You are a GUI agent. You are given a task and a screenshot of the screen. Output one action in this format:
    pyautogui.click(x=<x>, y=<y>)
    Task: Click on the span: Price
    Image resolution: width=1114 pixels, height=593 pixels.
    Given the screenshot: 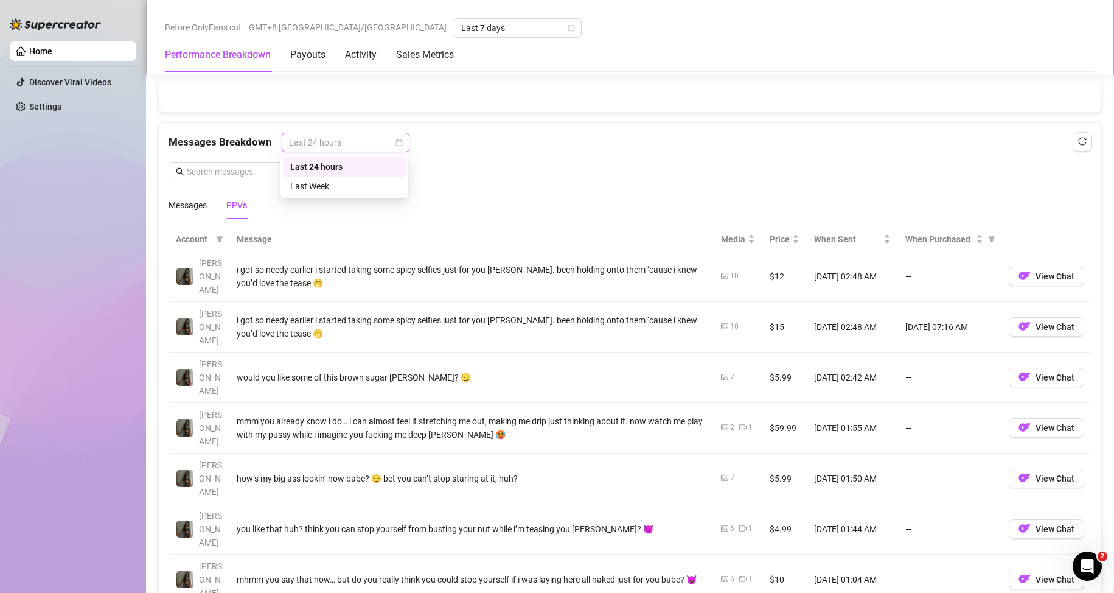 What is the action you would take?
    pyautogui.click(x=779, y=239)
    